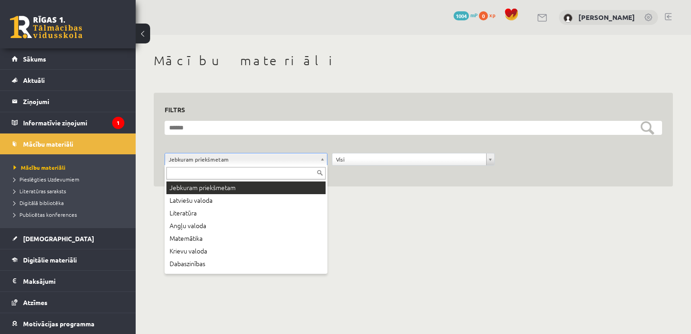 The width and height of the screenshot is (691, 334). Describe the element at coordinates (246, 226) in the screenshot. I see `div: Angļu valoda` at that location.